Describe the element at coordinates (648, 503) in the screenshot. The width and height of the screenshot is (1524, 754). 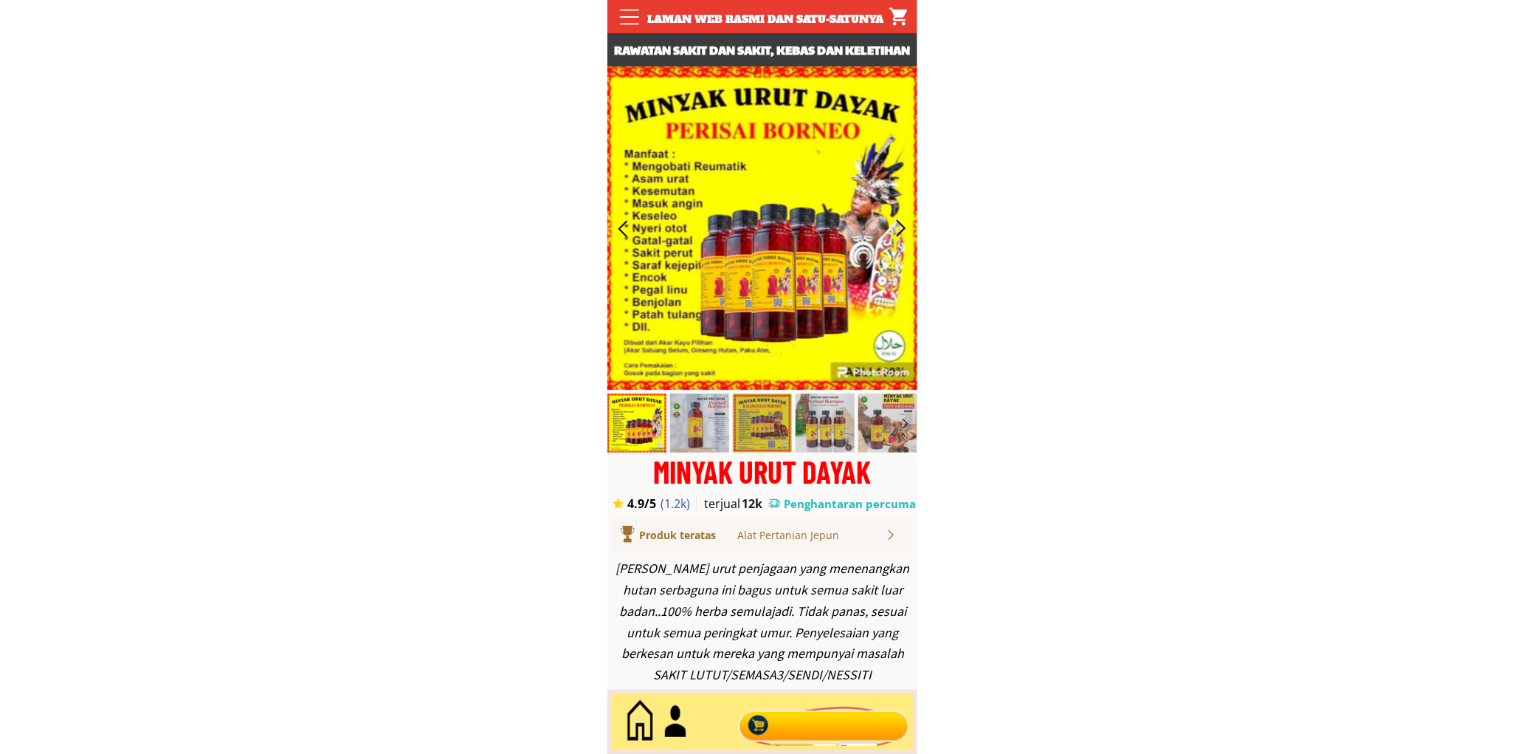
I see `h3: 4.9/5` at that location.